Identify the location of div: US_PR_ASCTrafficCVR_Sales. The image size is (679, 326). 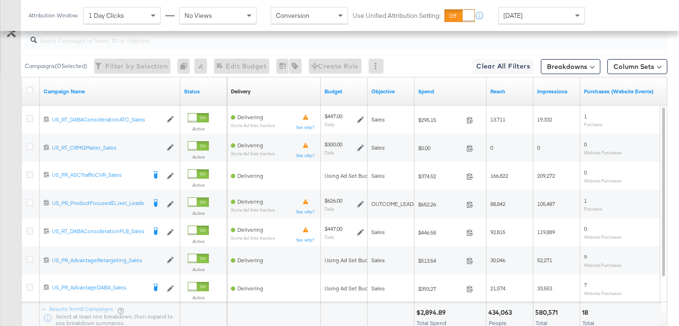
(99, 175).